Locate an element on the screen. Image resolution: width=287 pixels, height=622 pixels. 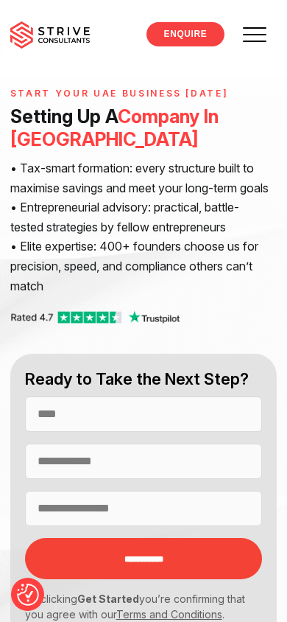
h2: Ready to Take the Next Step? is located at coordinates (144, 380).